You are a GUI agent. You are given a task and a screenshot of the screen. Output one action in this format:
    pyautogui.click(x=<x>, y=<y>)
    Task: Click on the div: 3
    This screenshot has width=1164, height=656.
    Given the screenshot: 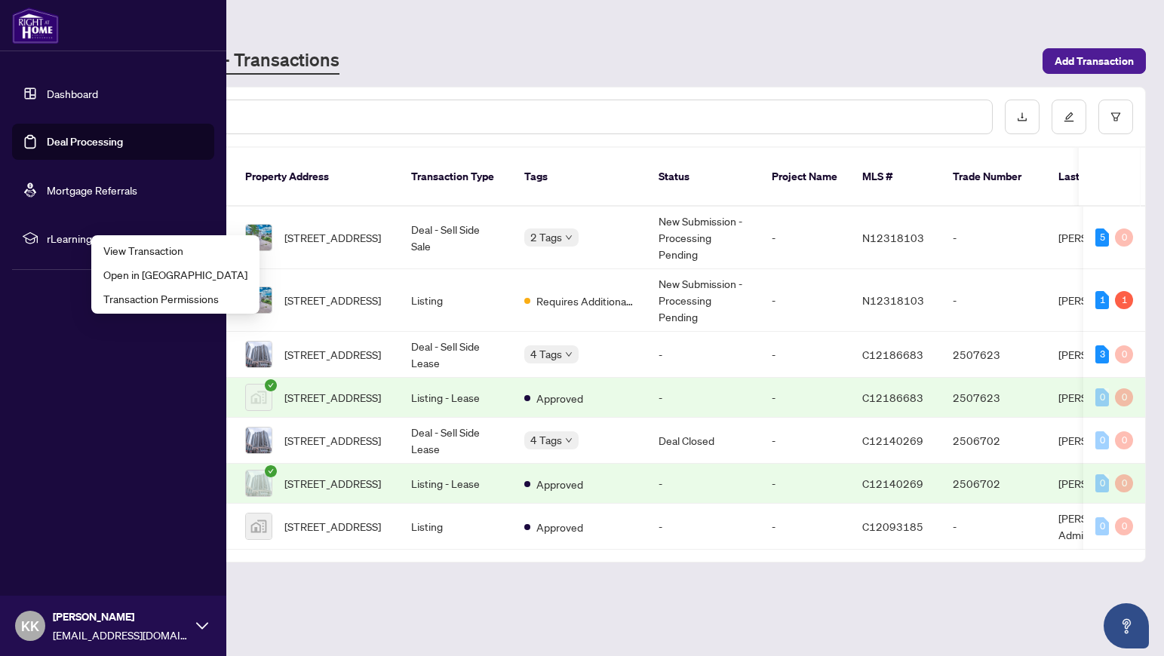 What is the action you would take?
    pyautogui.click(x=1102, y=355)
    